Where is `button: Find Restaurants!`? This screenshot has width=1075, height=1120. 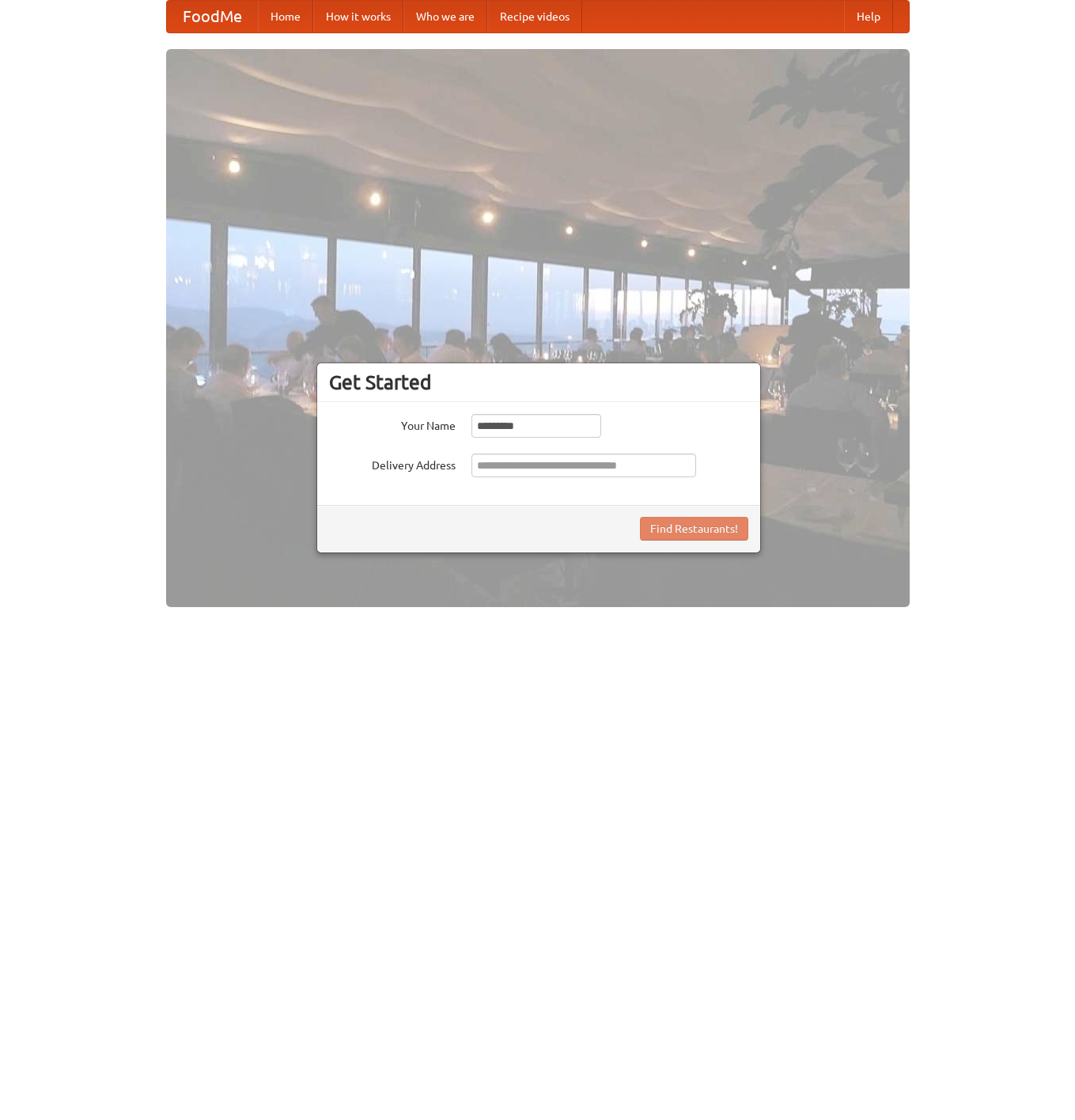 button: Find Restaurants! is located at coordinates (694, 529).